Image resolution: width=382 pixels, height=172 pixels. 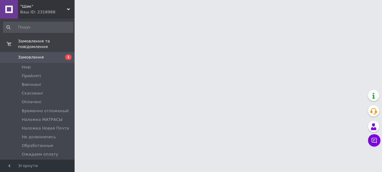 I want to click on span: Замовлення та повідомлення, so click(x=46, y=44).